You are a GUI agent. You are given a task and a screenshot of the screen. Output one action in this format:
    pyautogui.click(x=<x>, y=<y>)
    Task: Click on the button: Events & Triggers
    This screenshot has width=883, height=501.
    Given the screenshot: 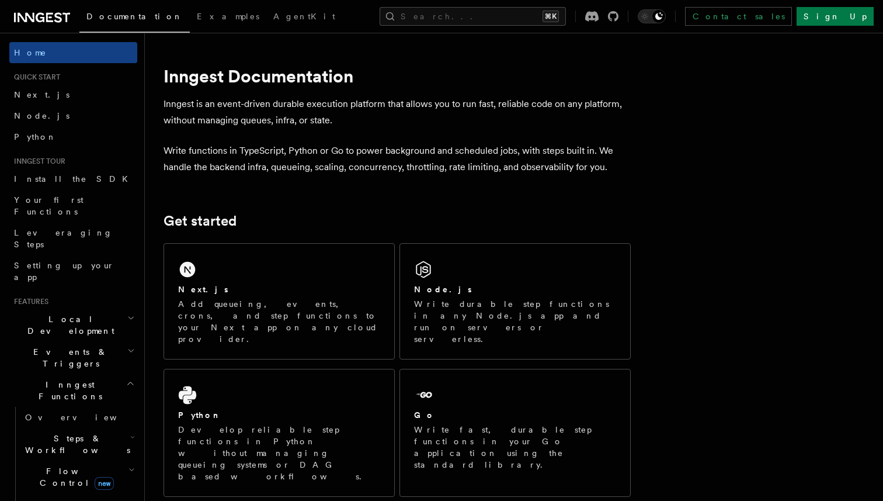 What is the action you would take?
    pyautogui.click(x=73, y=357)
    